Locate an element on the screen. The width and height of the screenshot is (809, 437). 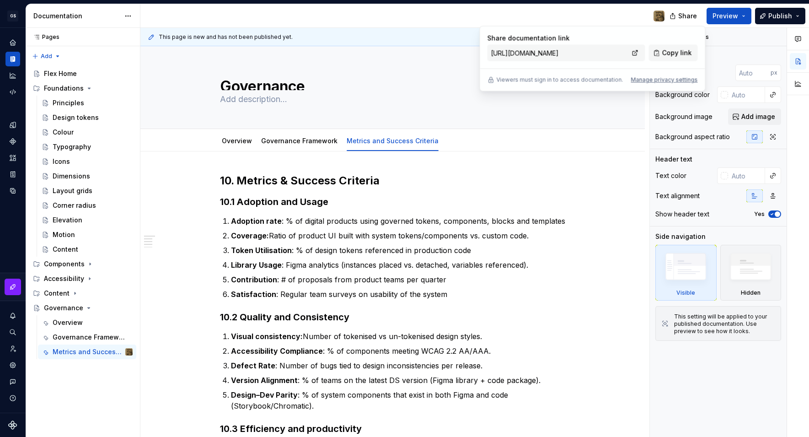
a: Motion is located at coordinates (87, 235).